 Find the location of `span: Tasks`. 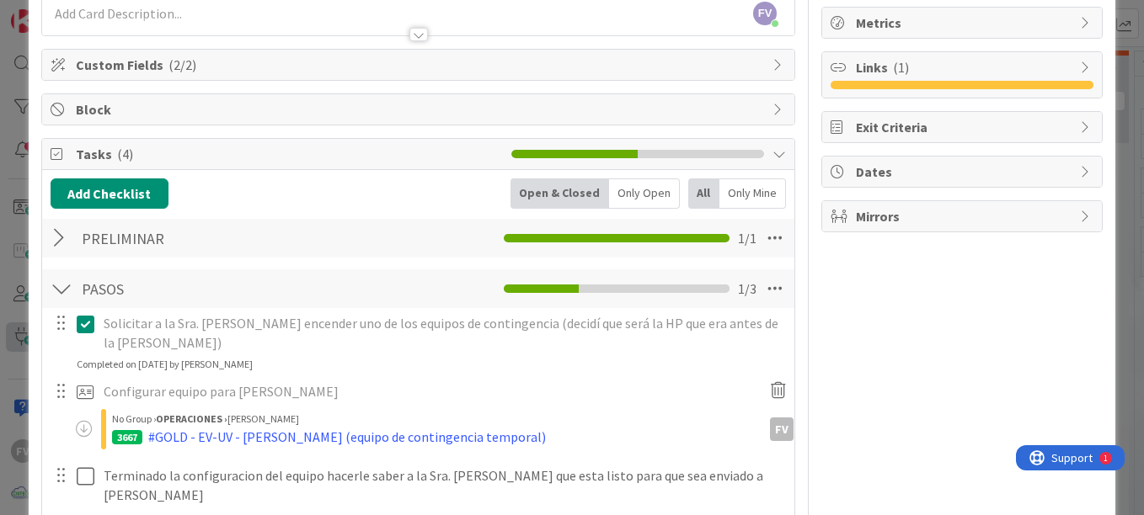

span: Tasks is located at coordinates (289, 154).